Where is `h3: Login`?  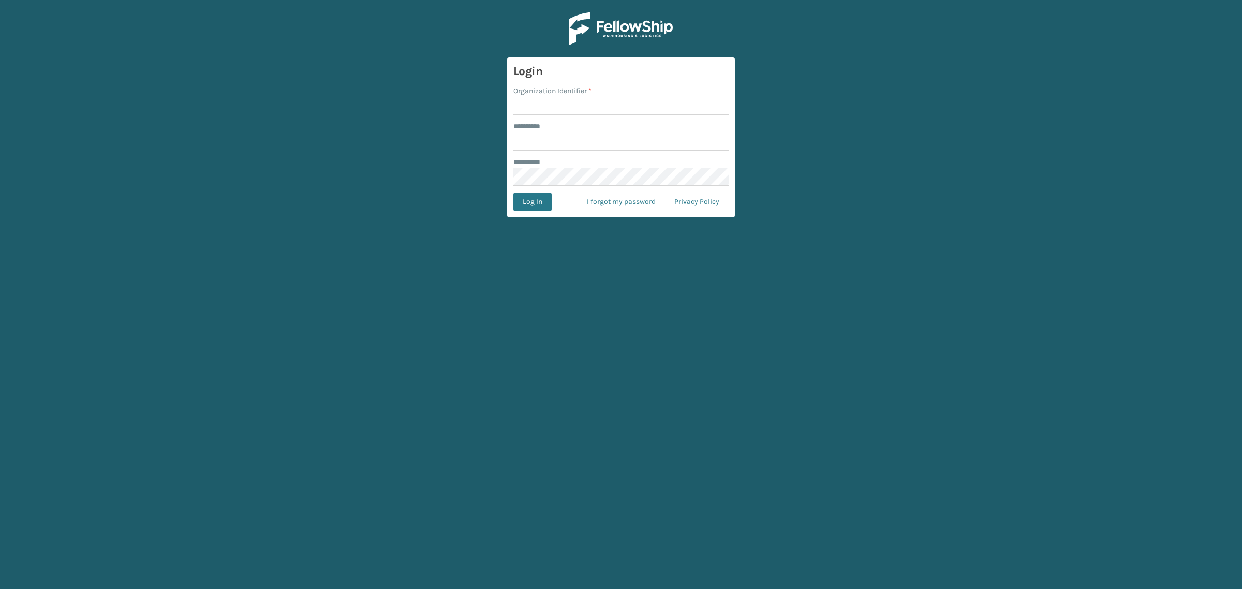 h3: Login is located at coordinates (621, 71).